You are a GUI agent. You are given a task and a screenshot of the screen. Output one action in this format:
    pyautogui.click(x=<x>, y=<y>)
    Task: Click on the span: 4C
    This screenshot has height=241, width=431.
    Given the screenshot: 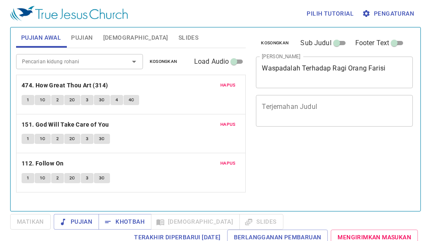 What is the action you would take?
    pyautogui.click(x=132, y=100)
    